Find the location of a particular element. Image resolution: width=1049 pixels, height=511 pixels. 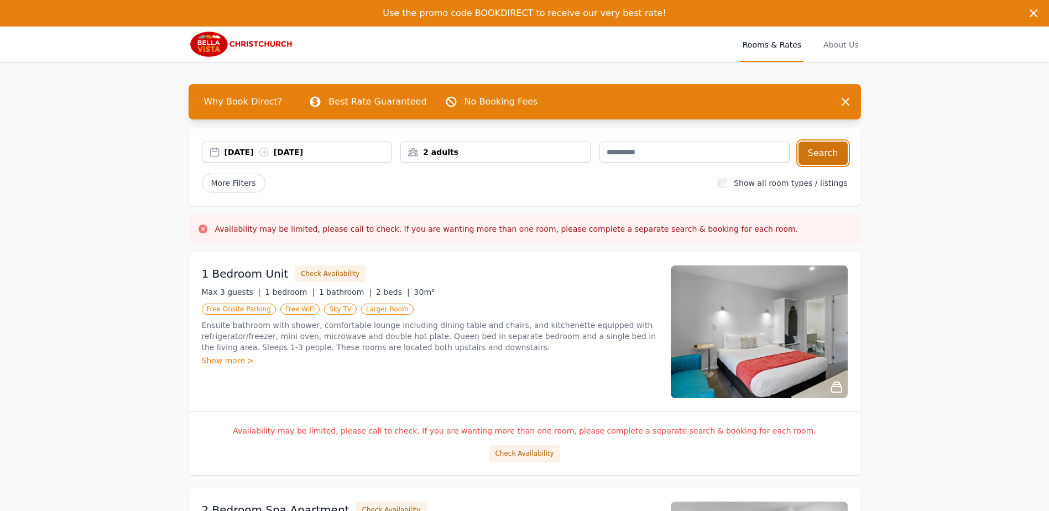

a: Rooms & Rates is located at coordinates (772, 44).